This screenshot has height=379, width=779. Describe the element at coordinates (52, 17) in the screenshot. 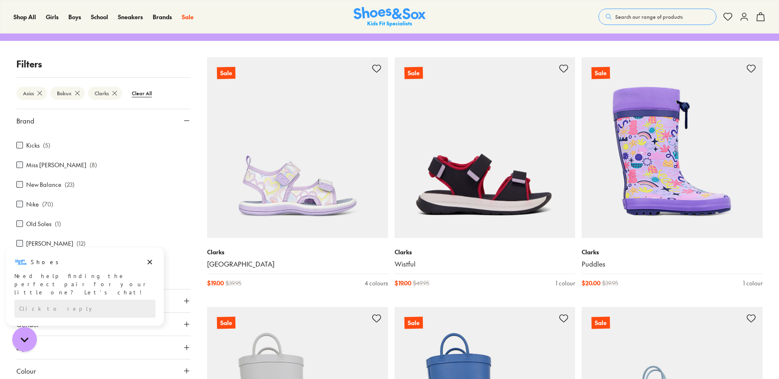

I see `a: Girls` at that location.